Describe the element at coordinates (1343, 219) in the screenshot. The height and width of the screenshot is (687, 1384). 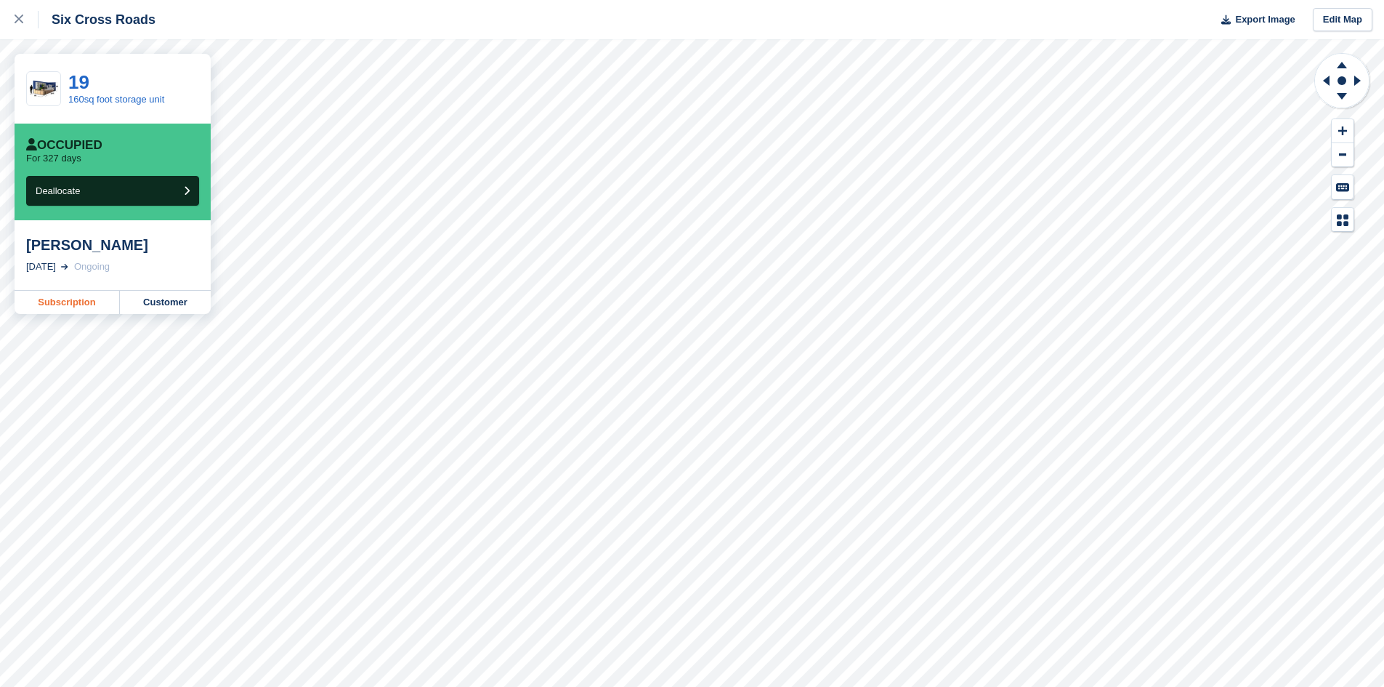
I see `button: Map Legend` at that location.